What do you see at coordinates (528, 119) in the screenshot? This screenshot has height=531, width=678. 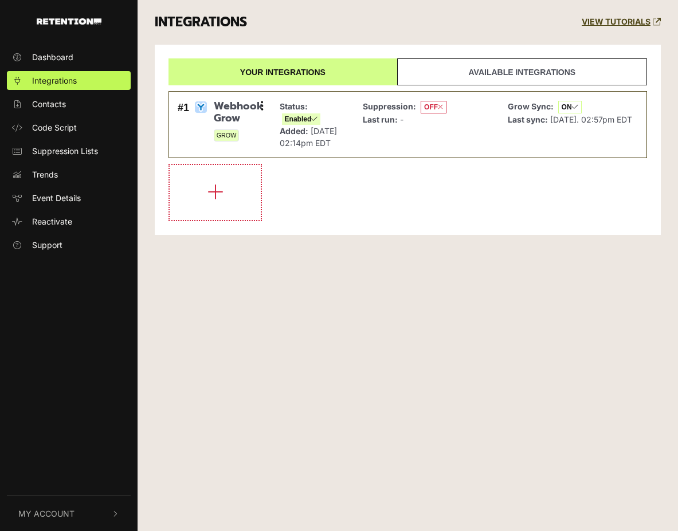 I see `strong: Last sync:` at bounding box center [528, 119].